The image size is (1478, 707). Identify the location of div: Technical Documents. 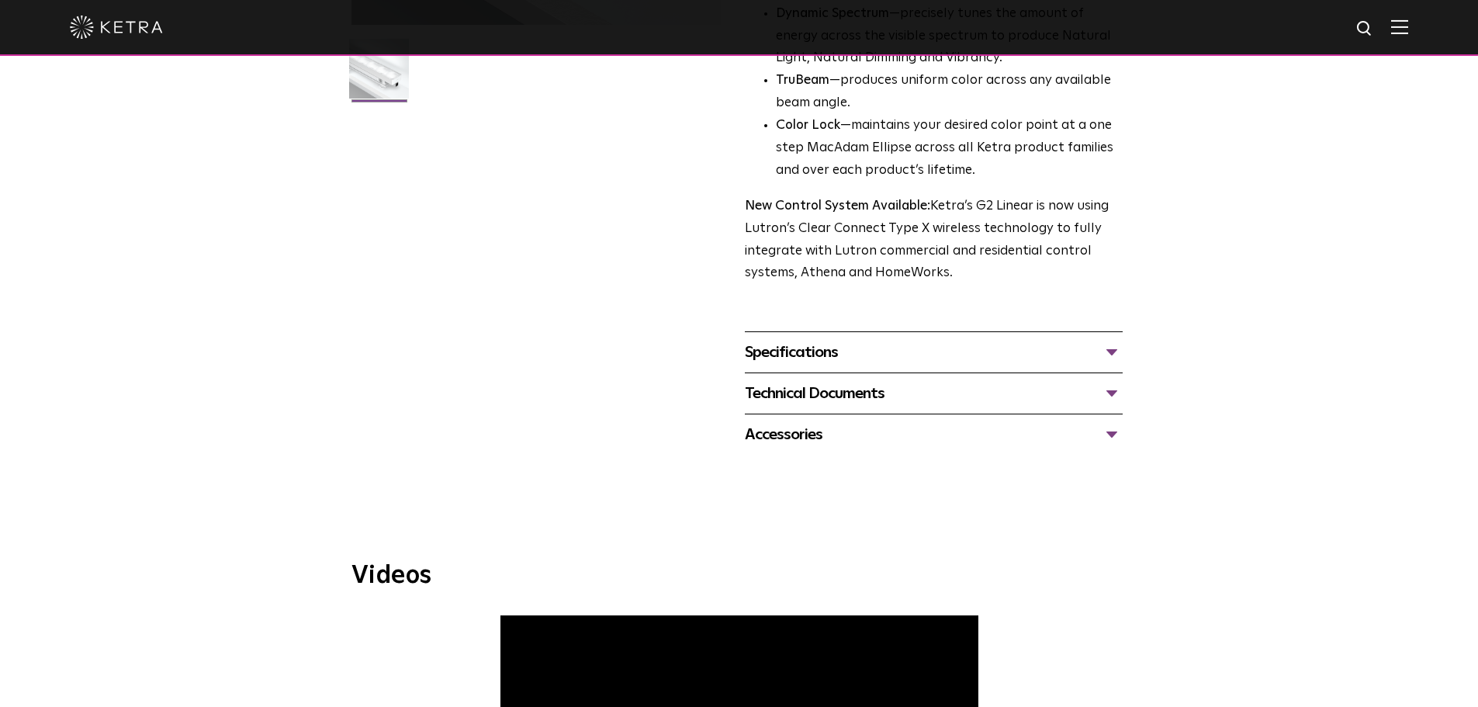
(933, 393).